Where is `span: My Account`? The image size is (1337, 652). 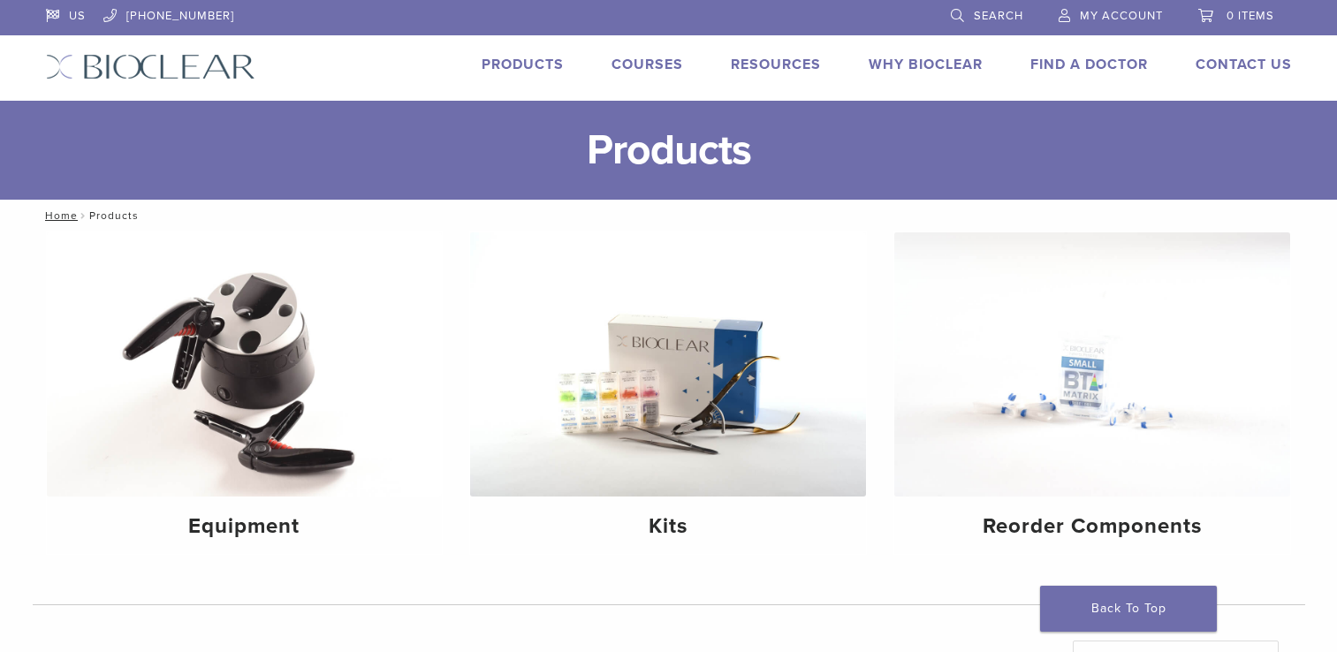
span: My Account is located at coordinates (1121, 16).